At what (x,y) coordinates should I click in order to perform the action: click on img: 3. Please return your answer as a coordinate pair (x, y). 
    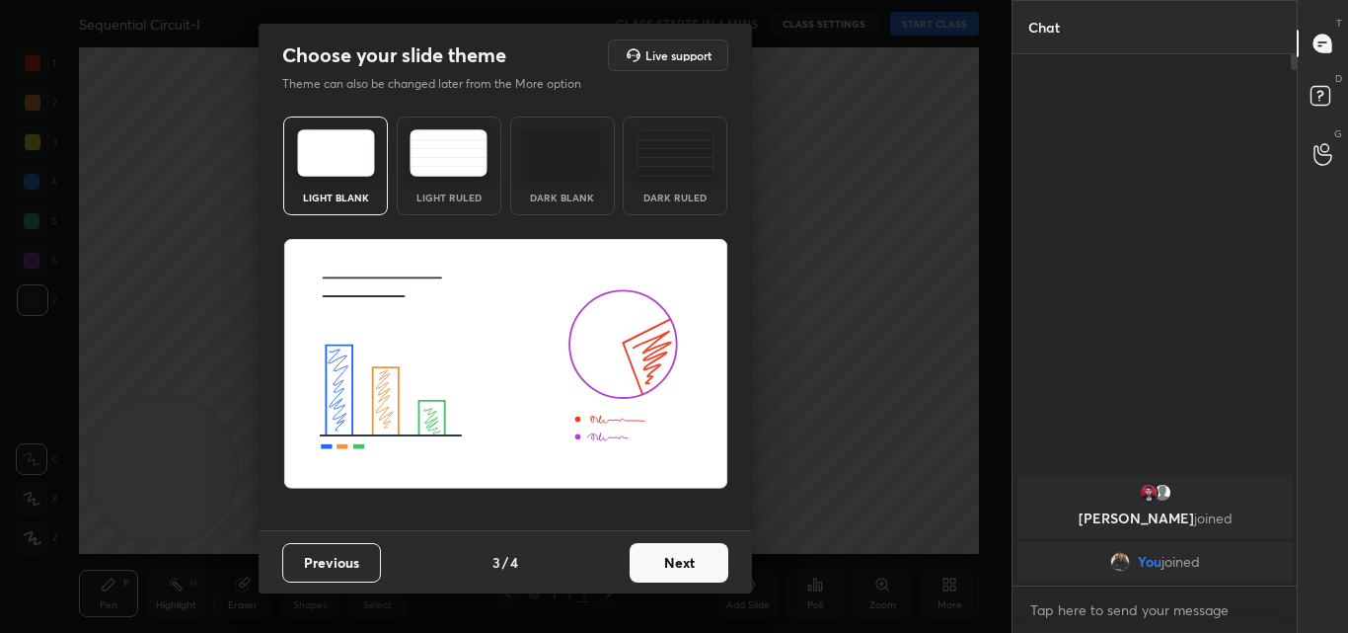
    Looking at the image, I should click on (1148, 493).